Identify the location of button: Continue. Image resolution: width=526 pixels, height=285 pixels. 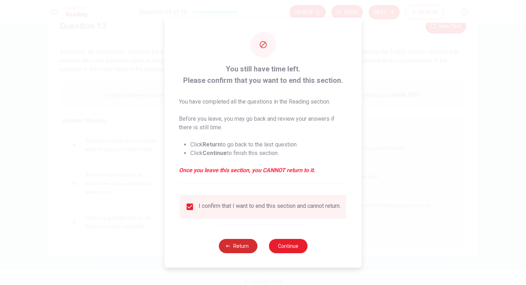
(288, 246).